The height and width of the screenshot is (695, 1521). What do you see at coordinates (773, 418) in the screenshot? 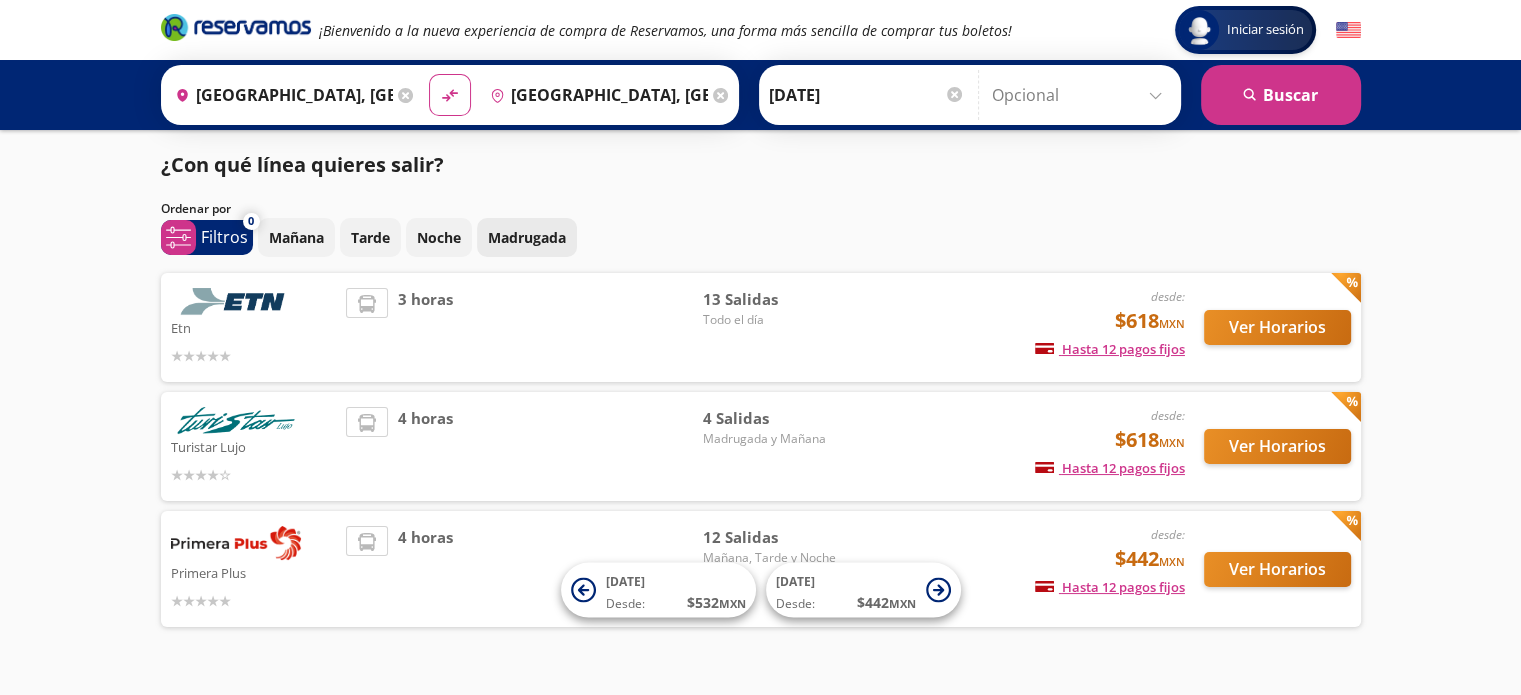
I see `span: 4 Salidas` at bounding box center [773, 418].